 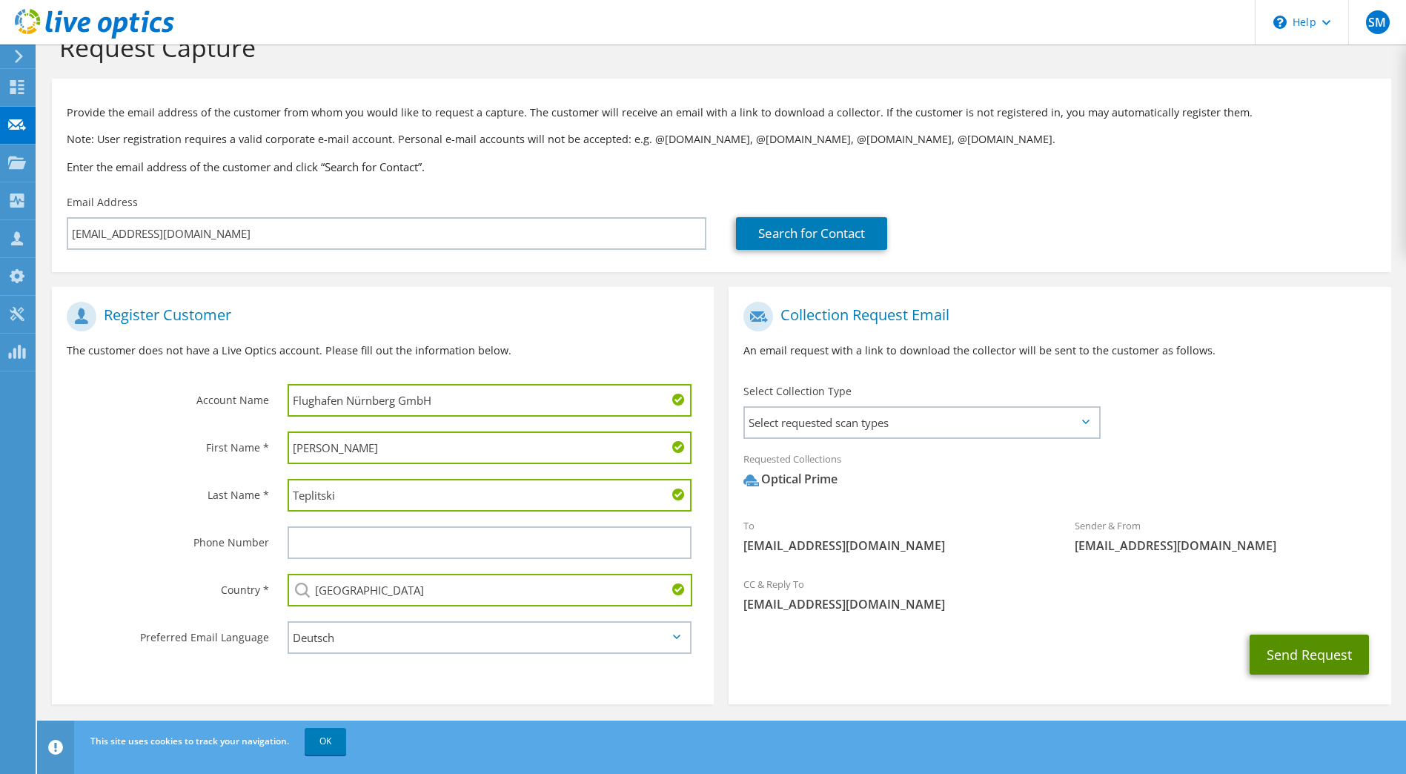 I want to click on span: Select requested scan types, so click(x=921, y=422).